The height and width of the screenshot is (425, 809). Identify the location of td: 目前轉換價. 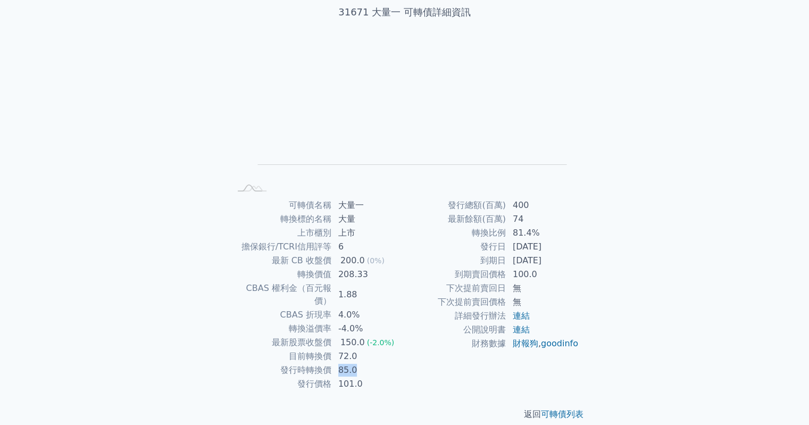
(281, 356).